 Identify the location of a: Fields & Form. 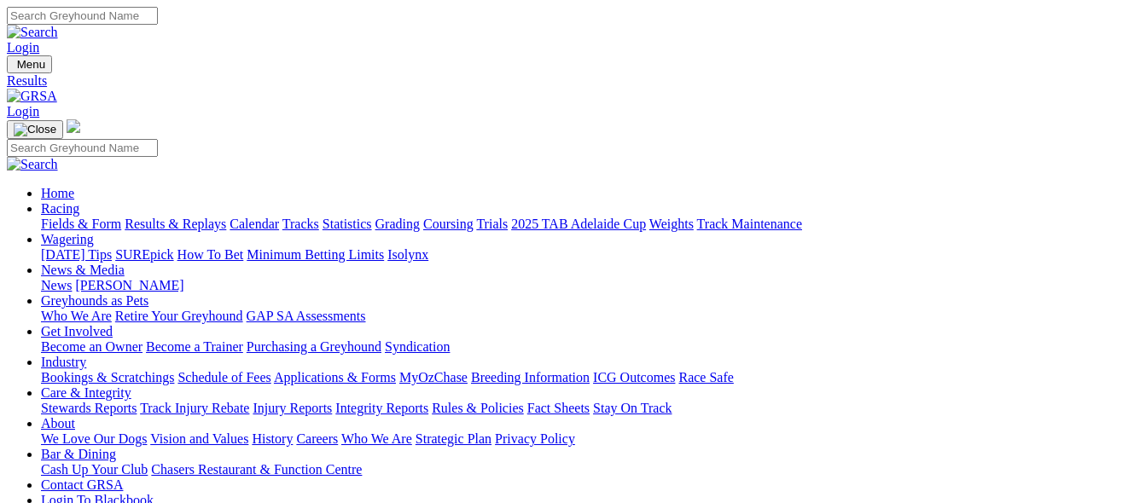
(81, 224).